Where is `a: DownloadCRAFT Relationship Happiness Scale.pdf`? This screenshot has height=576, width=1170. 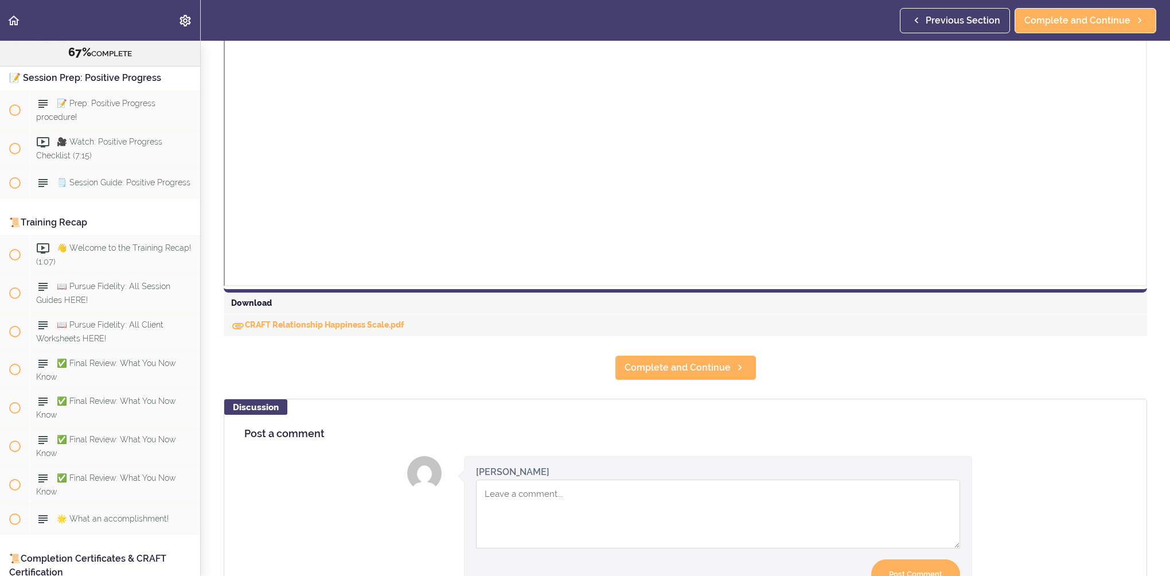 a: DownloadCRAFT Relationship Happiness Scale.pdf is located at coordinates (318, 325).